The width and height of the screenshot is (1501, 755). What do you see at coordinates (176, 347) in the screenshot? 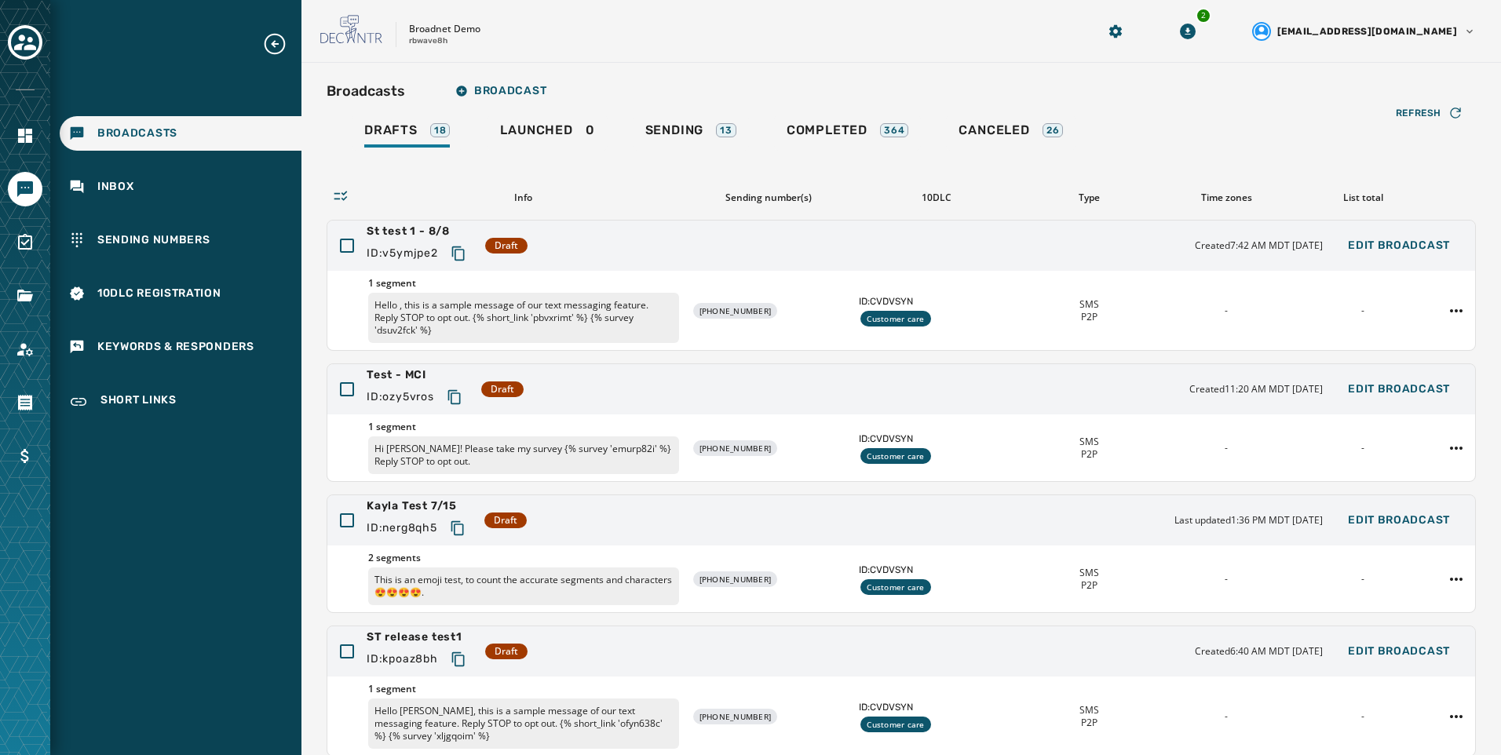
I see `span: Keywords & Responders` at bounding box center [176, 347].